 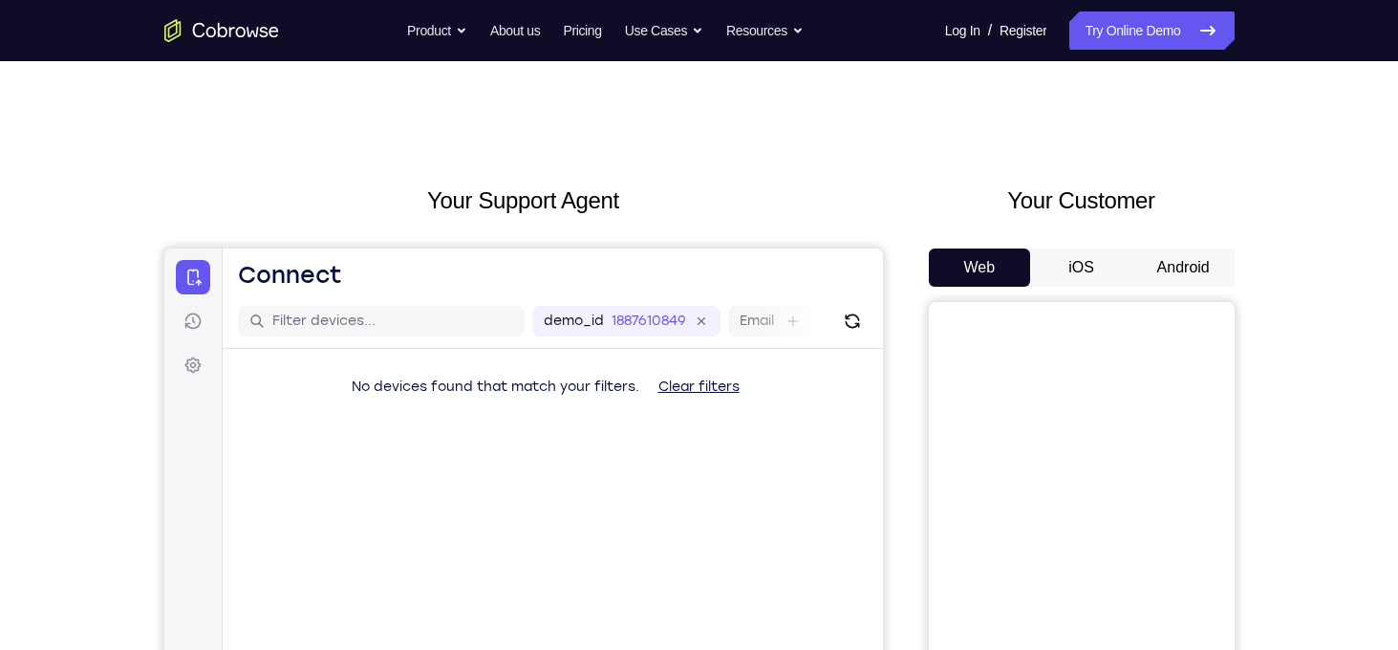 What do you see at coordinates (29, 117) in the screenshot?
I see `a: Settings` at bounding box center [29, 117].